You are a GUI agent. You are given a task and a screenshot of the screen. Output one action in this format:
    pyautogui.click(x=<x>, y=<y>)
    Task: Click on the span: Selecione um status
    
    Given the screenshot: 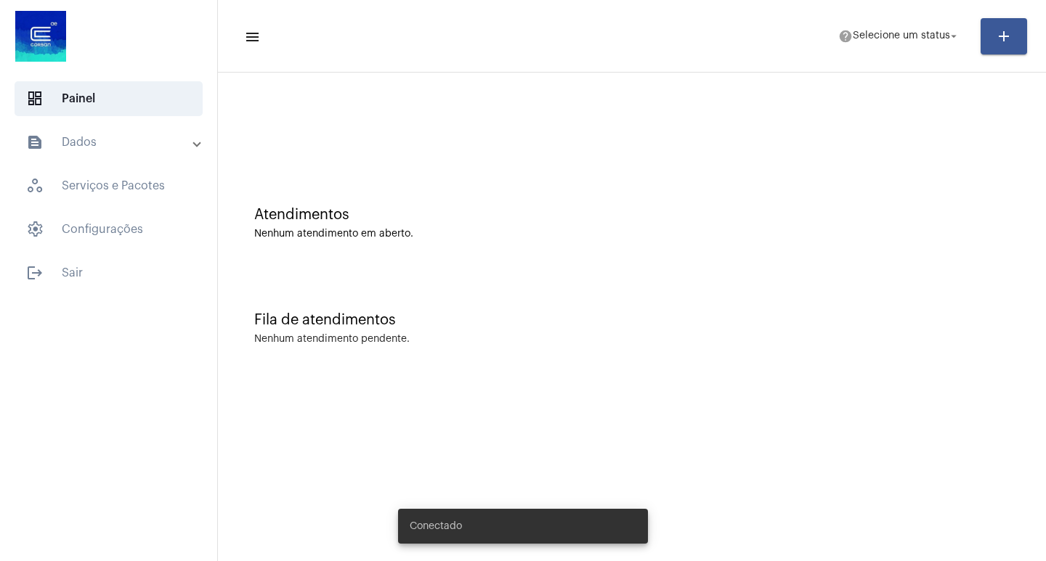 What is the action you would take?
    pyautogui.click(x=901, y=36)
    